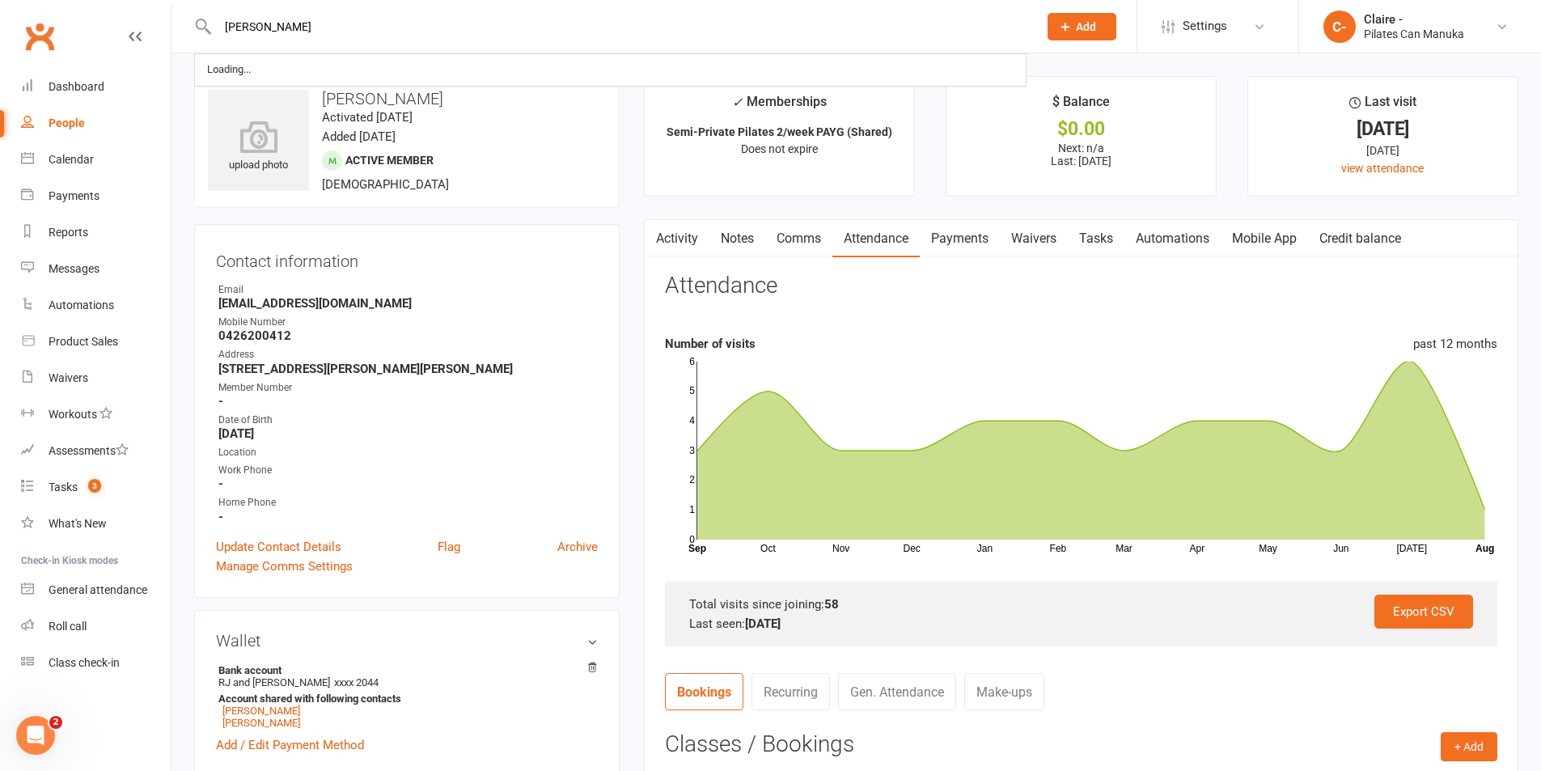  I want to click on span: 2, so click(56, 723).